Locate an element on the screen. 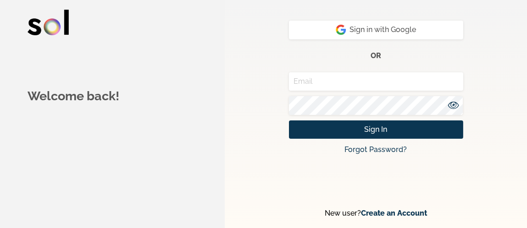  div: or is located at coordinates (376, 59).